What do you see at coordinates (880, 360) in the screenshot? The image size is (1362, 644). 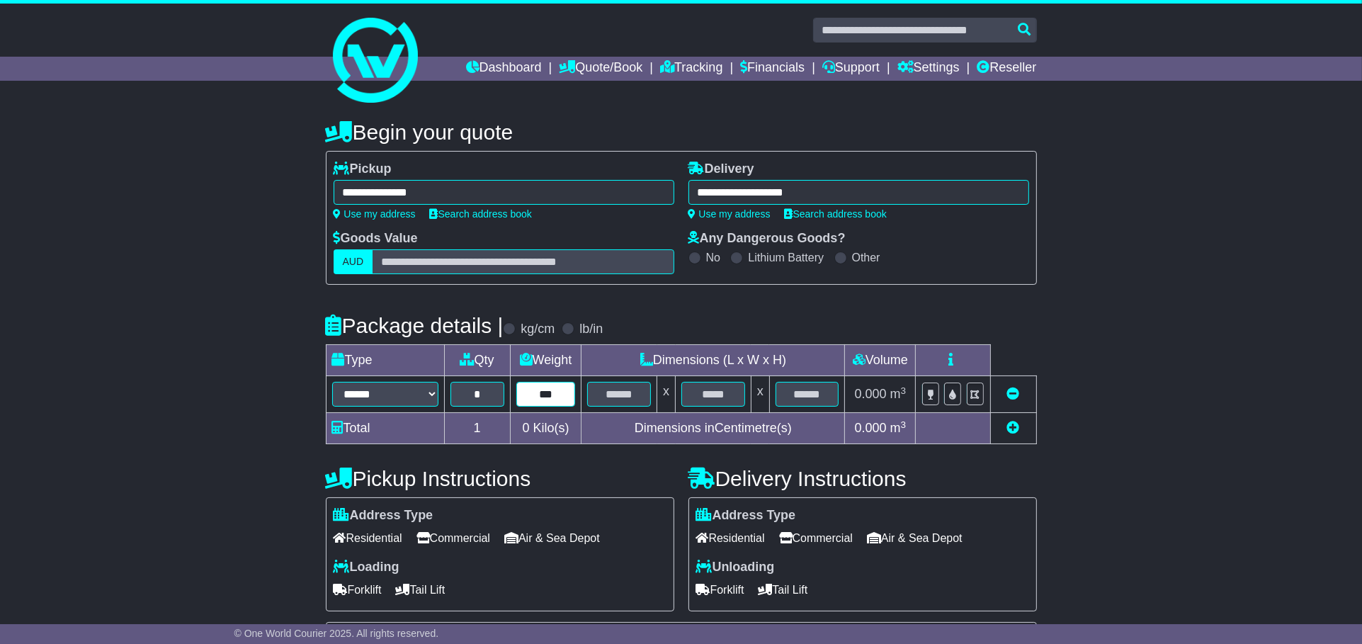 I see `td: Volume` at bounding box center [880, 360].